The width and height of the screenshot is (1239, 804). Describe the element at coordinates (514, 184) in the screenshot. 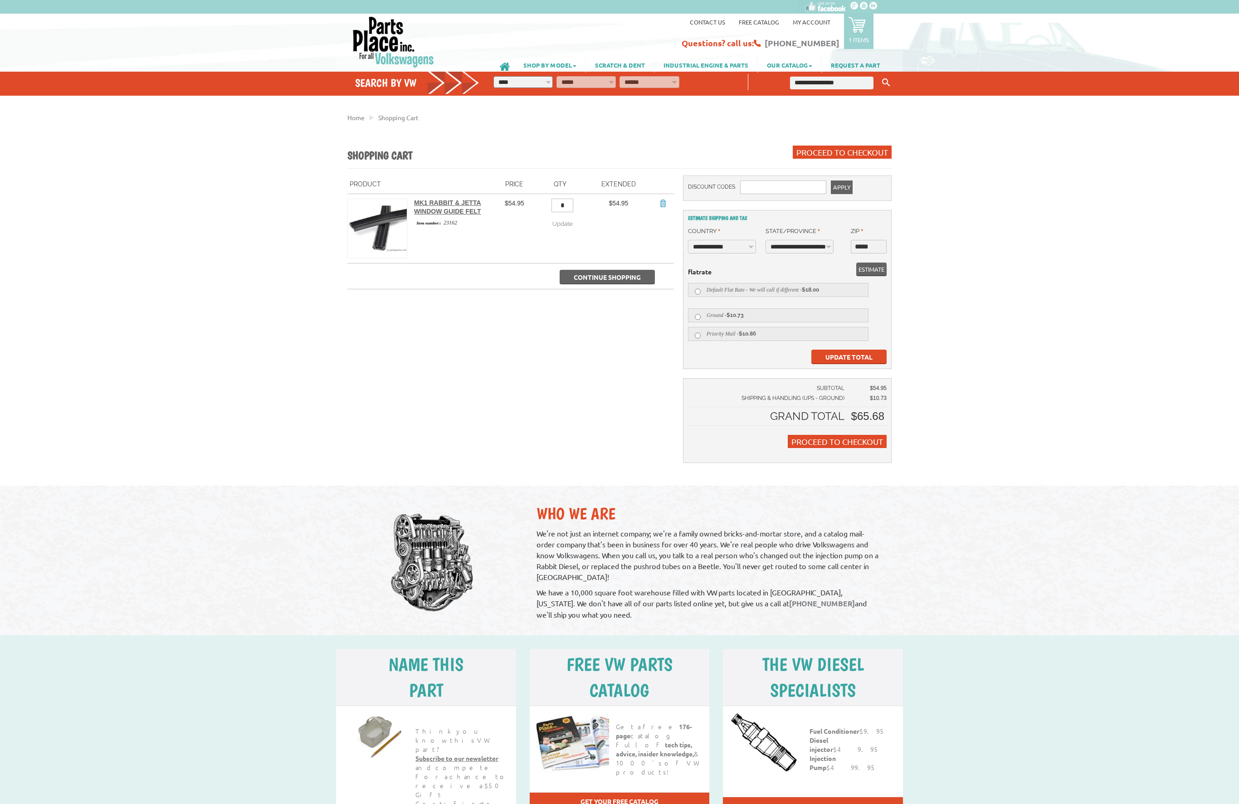

I see `span: Price` at that location.